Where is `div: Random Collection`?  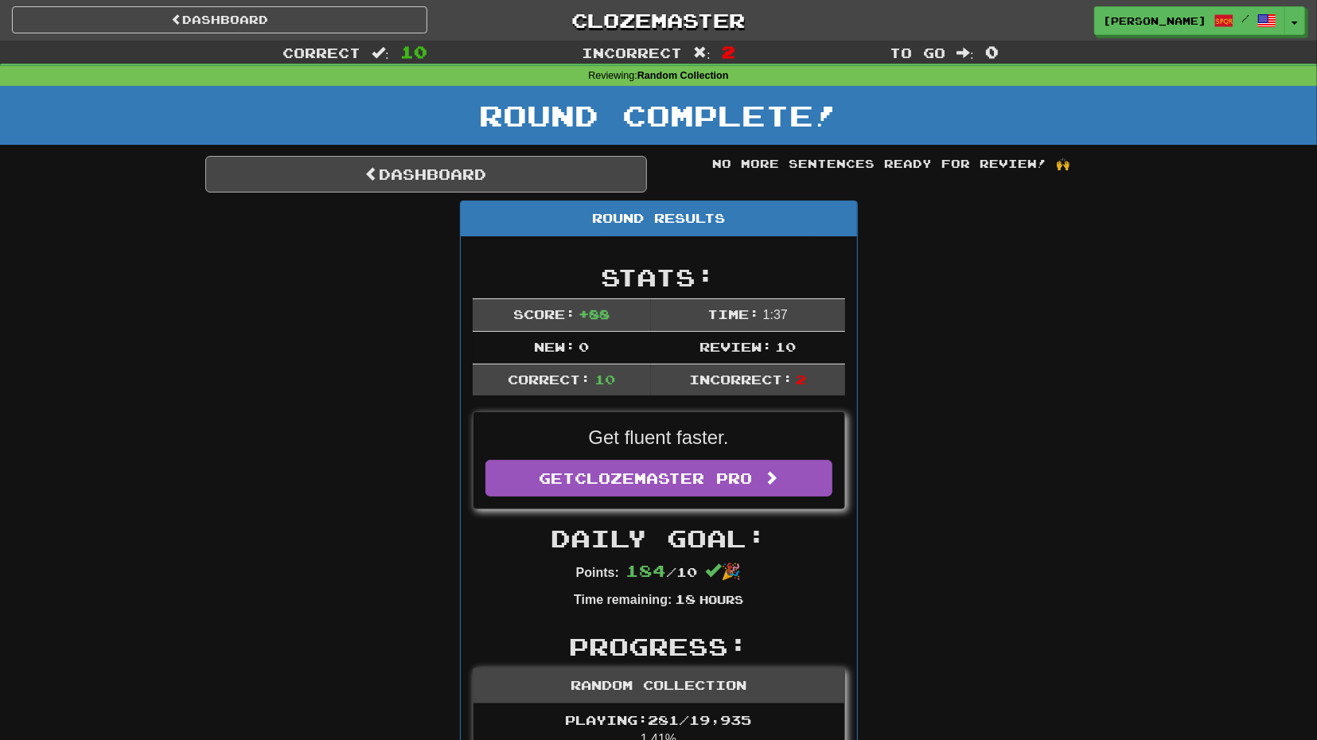
div: Random Collection is located at coordinates (659, 686).